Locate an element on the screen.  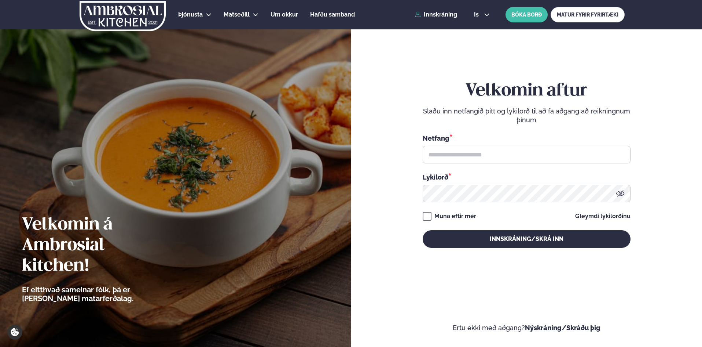
p: Ertu ekki með aðgang? is located at coordinates (527, 327).